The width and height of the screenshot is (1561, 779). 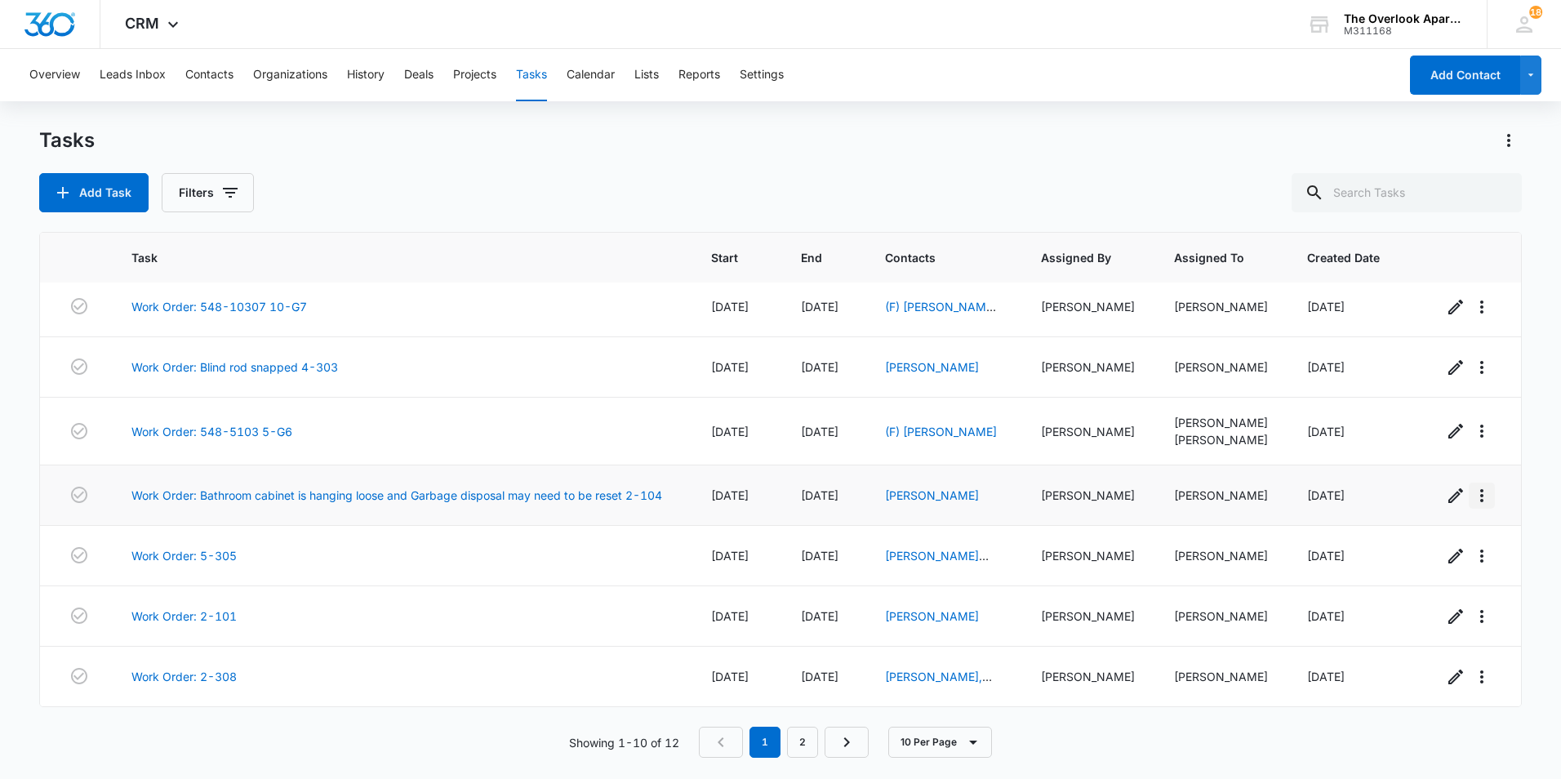 I want to click on button: Add Contact, so click(x=1464, y=75).